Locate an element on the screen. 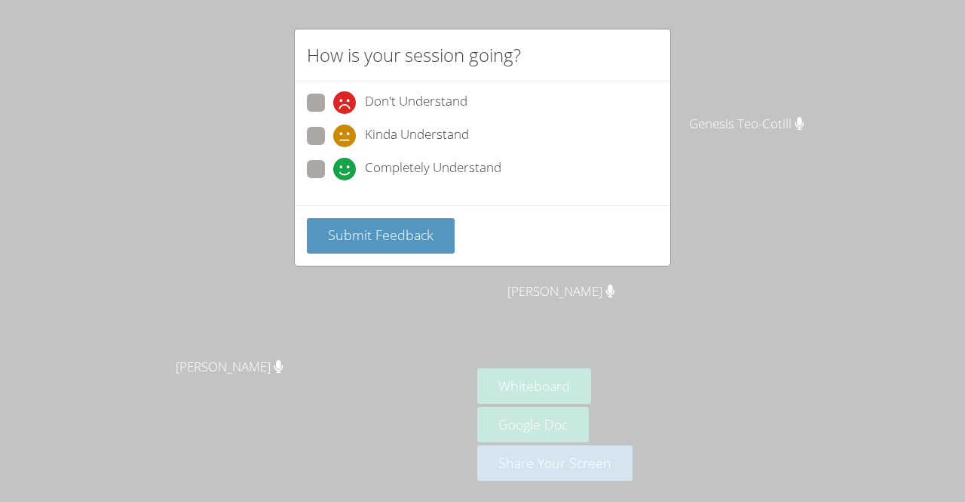 Image resolution: width=965 pixels, height=502 pixels. span: Kinda Understand is located at coordinates (417, 136).